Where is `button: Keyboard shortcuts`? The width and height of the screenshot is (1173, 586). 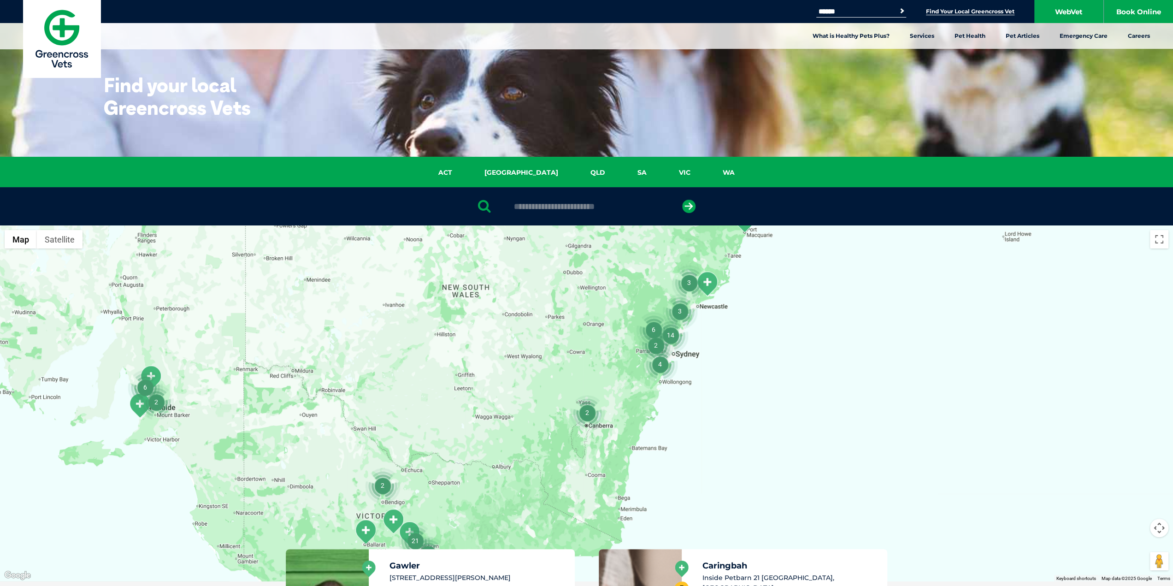 button: Keyboard shortcuts is located at coordinates (1076, 578).